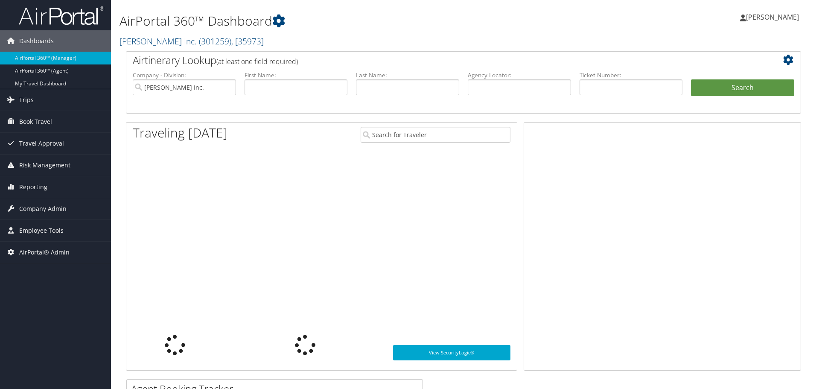 Image resolution: width=816 pixels, height=389 pixels. Describe the element at coordinates (435, 134) in the screenshot. I see `input: Search for Traveler` at that location.